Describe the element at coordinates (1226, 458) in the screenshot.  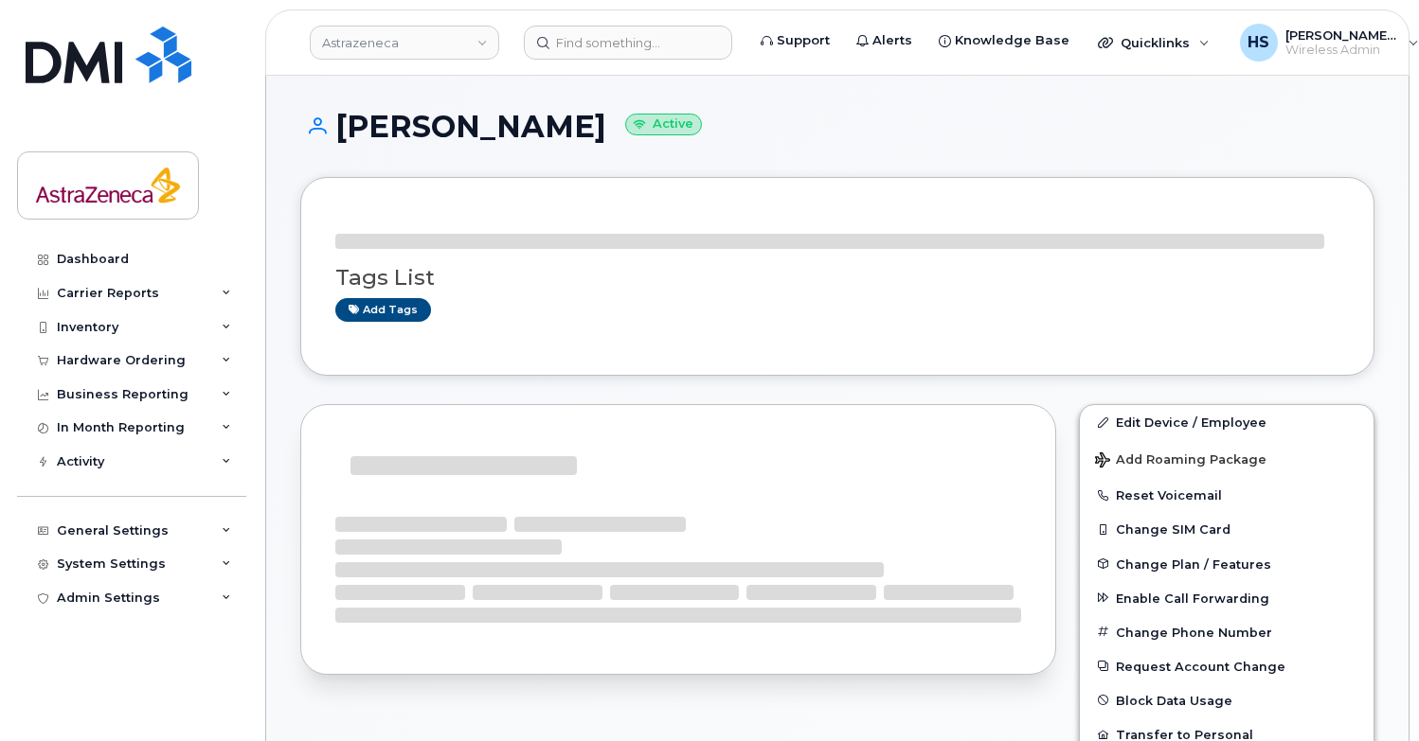
I see `button: Add Roaming Package` at that location.